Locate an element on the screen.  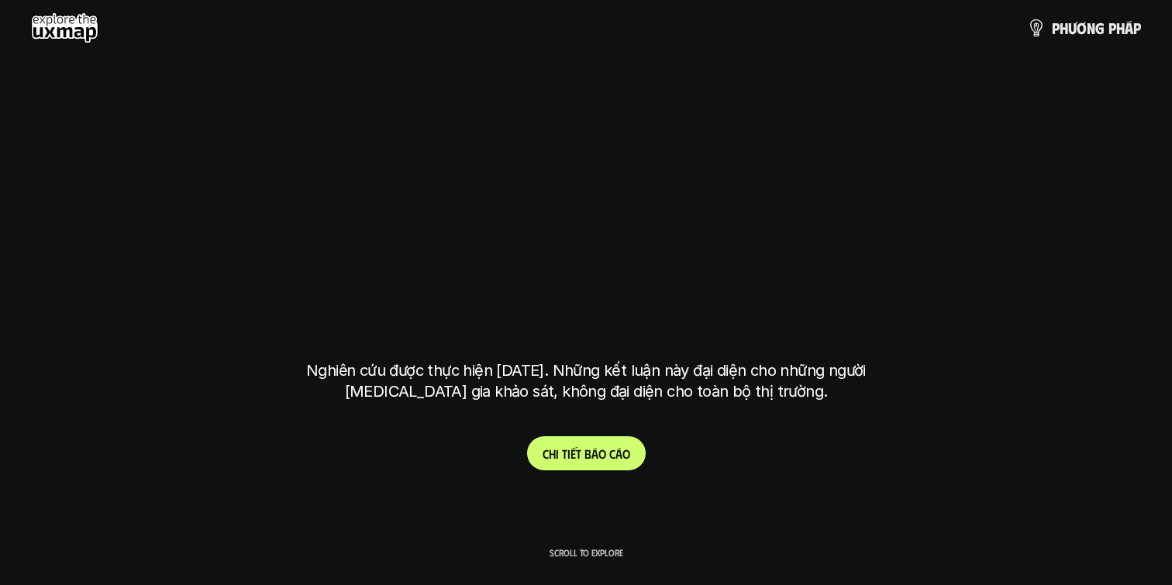
h6: Kết quả nghiên cứu is located at coordinates (591, 119).